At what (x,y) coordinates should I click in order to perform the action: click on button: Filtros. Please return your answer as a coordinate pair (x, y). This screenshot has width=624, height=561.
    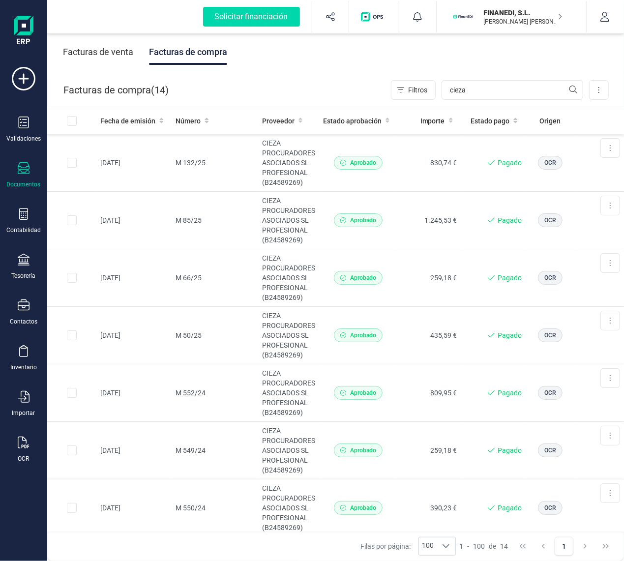
    Looking at the image, I should click on (413, 90).